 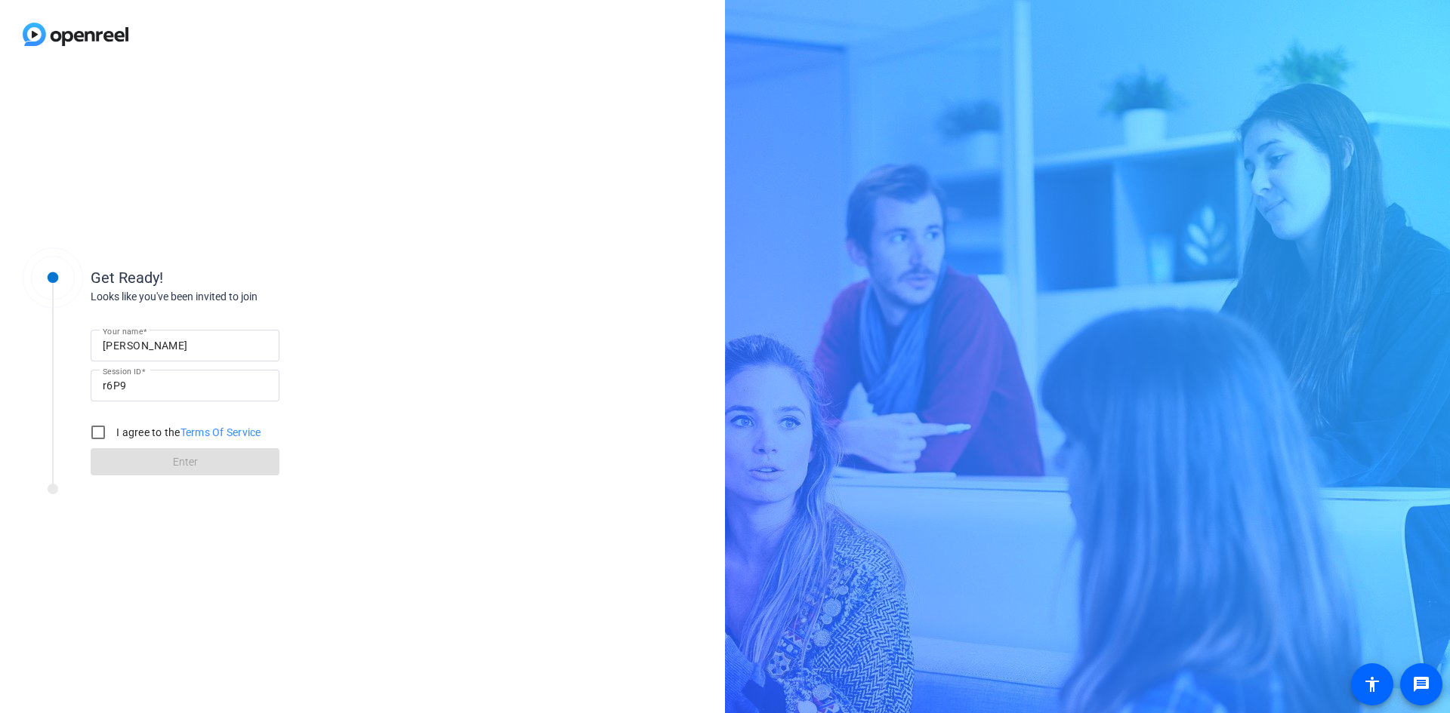 I want to click on a: Terms Of Service, so click(x=220, y=433).